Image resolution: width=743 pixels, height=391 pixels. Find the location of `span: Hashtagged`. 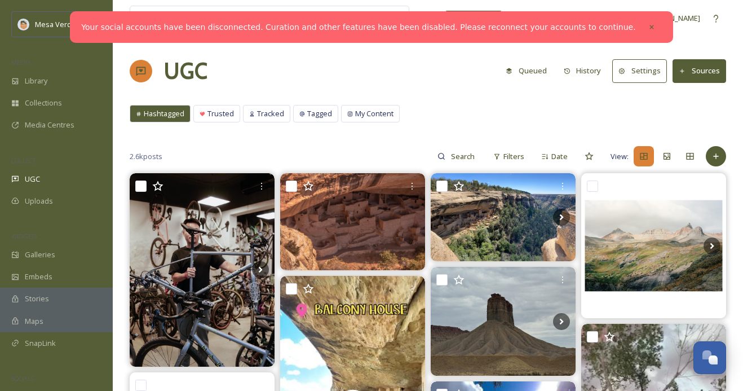

span: Hashtagged is located at coordinates (164, 113).